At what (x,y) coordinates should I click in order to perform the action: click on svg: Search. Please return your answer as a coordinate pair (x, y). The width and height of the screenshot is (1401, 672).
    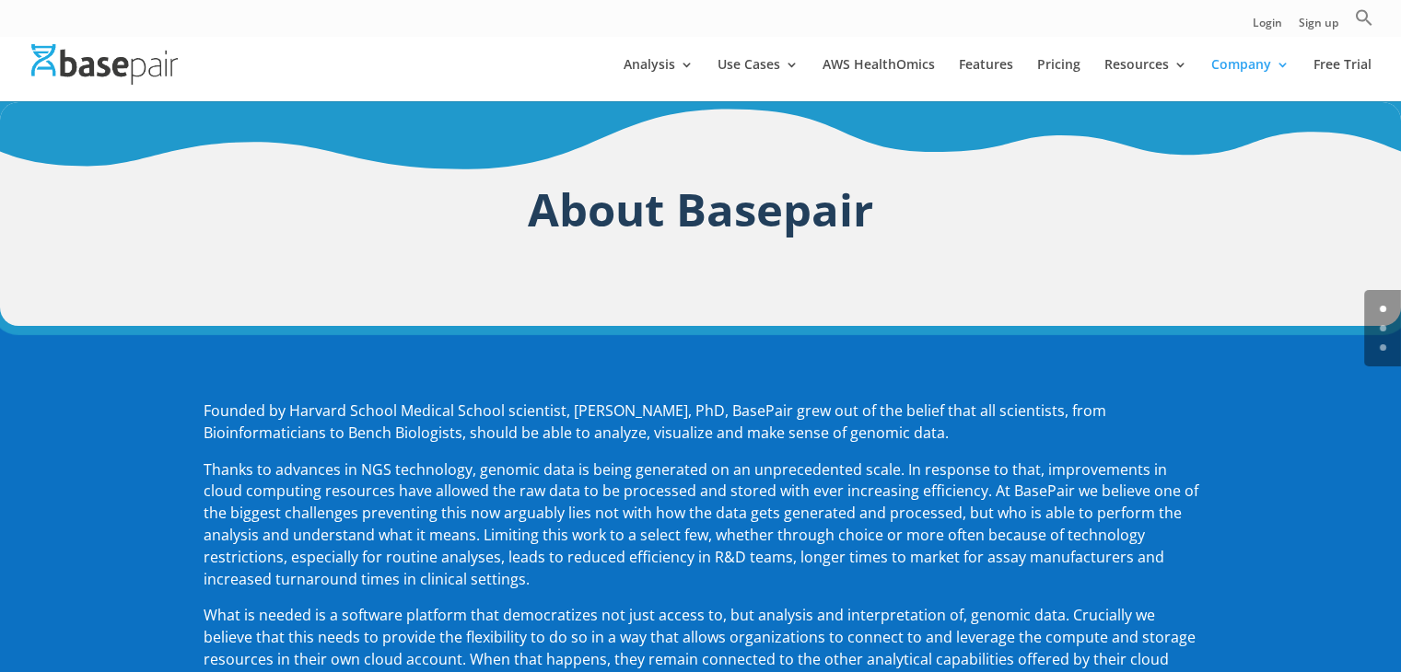
    Looking at the image, I should click on (1364, 17).